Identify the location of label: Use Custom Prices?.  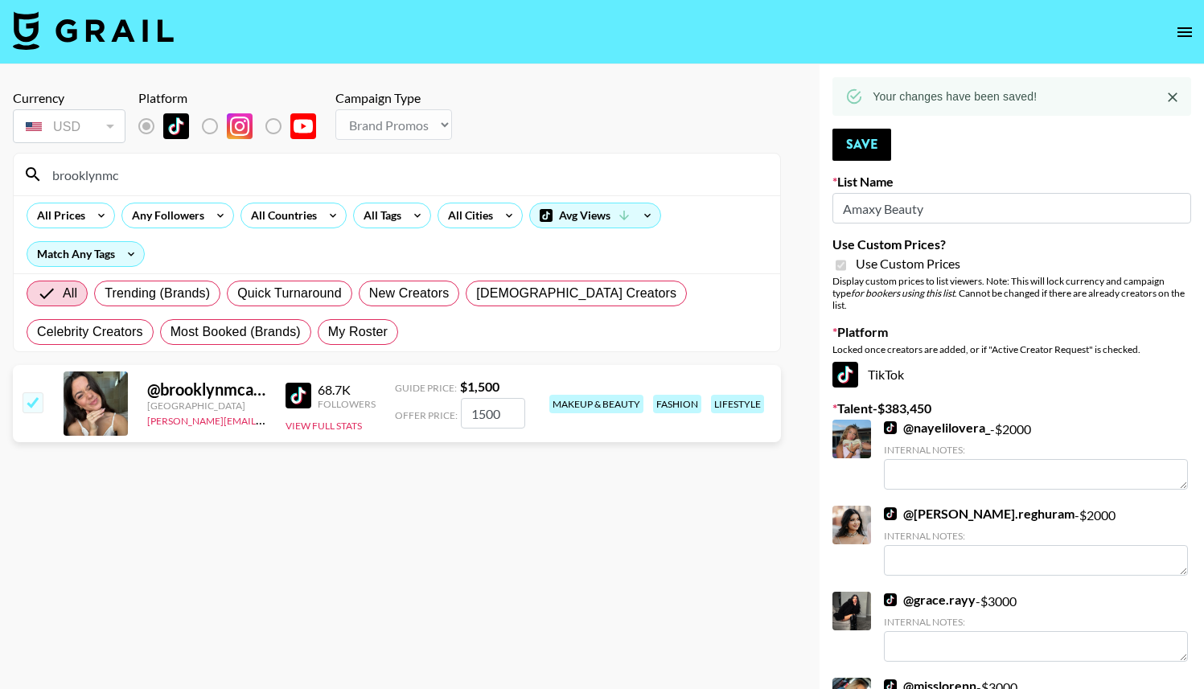
(1012, 245).